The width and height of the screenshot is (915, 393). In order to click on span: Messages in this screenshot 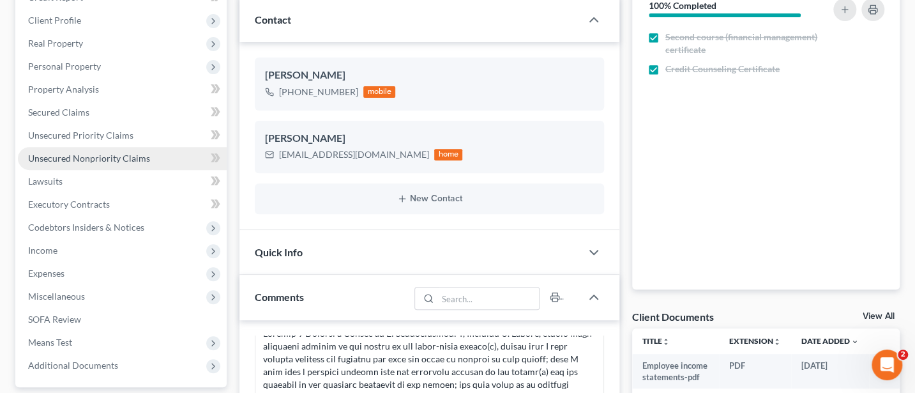, I will do `click(128, 312)`.